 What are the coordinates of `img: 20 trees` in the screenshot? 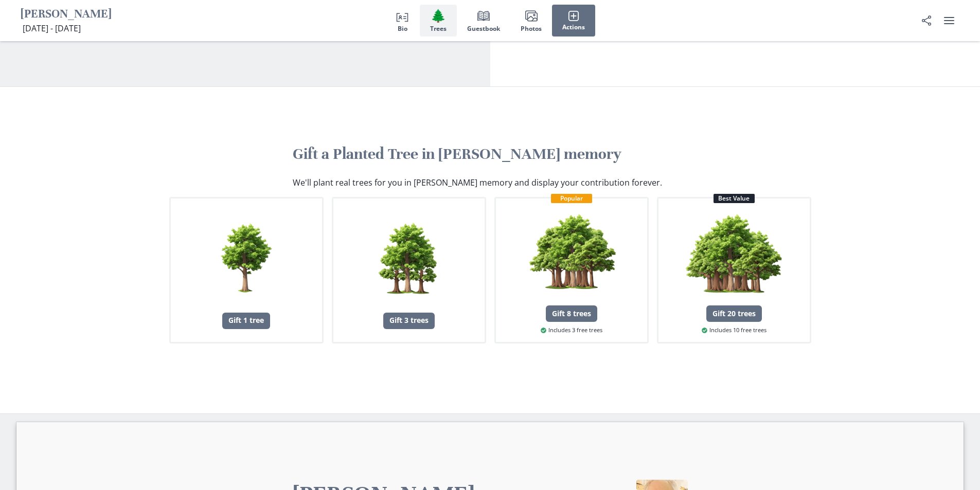 It's located at (733, 251).